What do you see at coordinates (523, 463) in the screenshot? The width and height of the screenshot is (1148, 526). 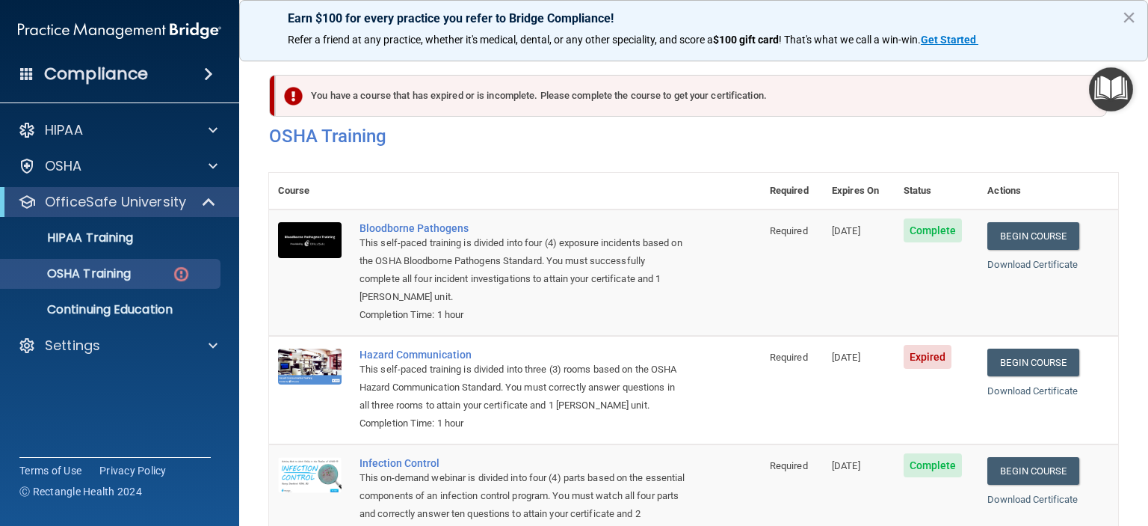 I see `div: Infection Control` at bounding box center [523, 463].